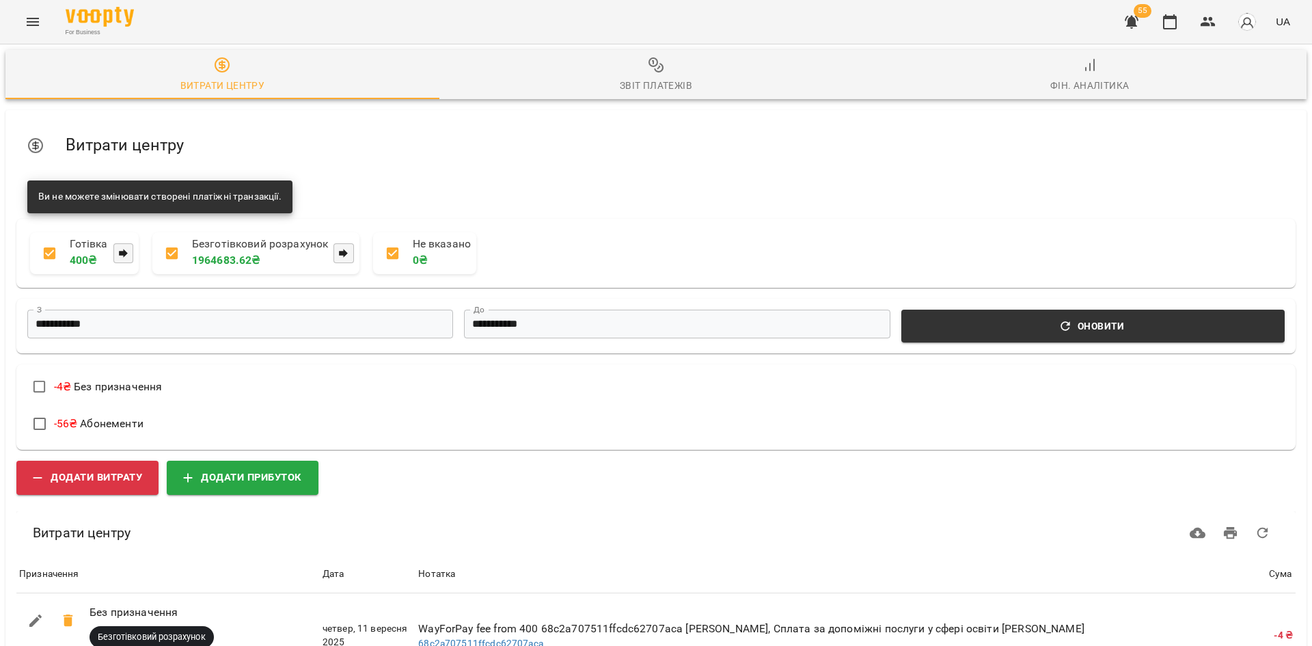 The height and width of the screenshot is (646, 1312). I want to click on p: Готівка, so click(89, 244).